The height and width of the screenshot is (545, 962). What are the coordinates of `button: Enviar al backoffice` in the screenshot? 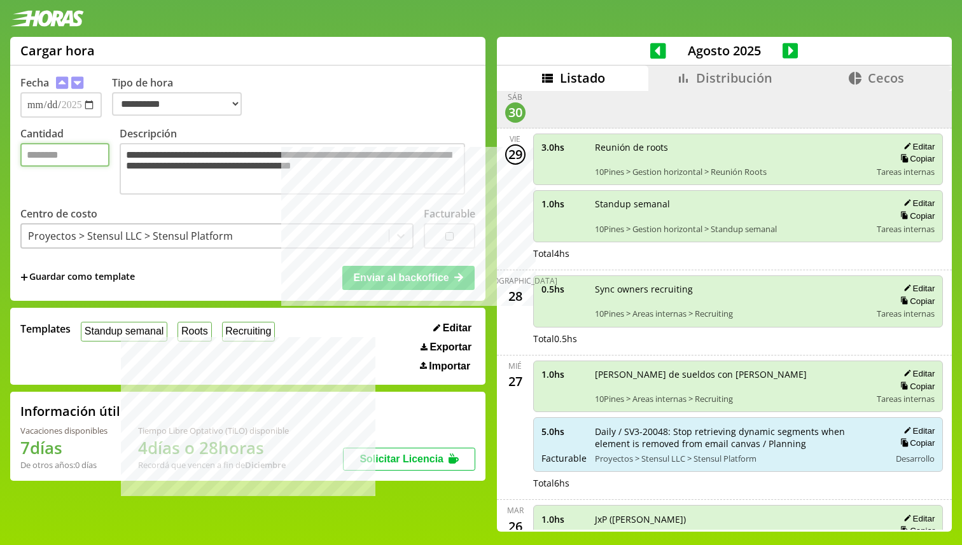 It's located at (408, 278).